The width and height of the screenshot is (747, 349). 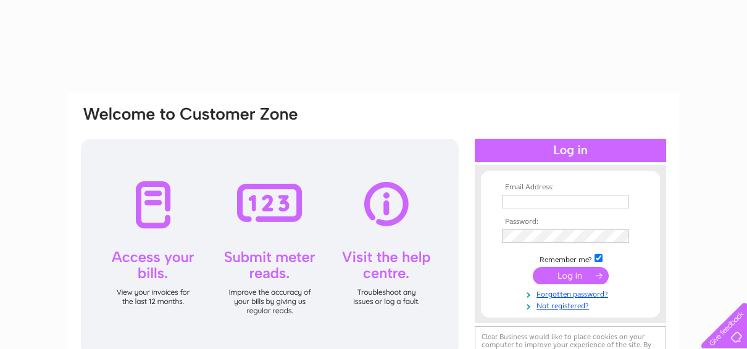 What do you see at coordinates (570, 222) in the screenshot?
I see `th: Password:` at bounding box center [570, 222].